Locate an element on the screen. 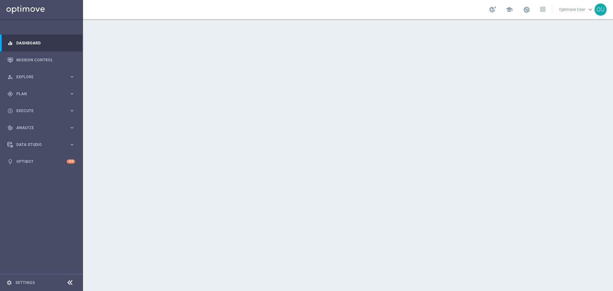 This screenshot has height=291, width=613. a: Optimove Userkeyboard_arrow_down is located at coordinates (576, 10).